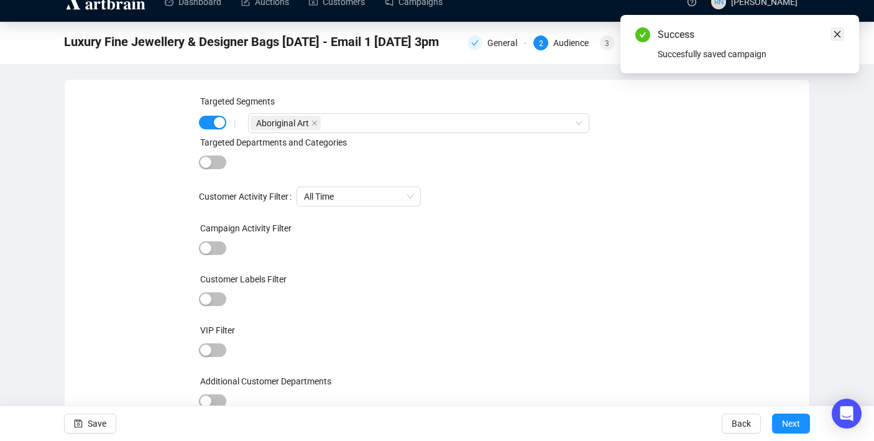 This screenshot has height=441, width=874. Describe the element at coordinates (751, 35) in the screenshot. I see `div: Success` at that location.